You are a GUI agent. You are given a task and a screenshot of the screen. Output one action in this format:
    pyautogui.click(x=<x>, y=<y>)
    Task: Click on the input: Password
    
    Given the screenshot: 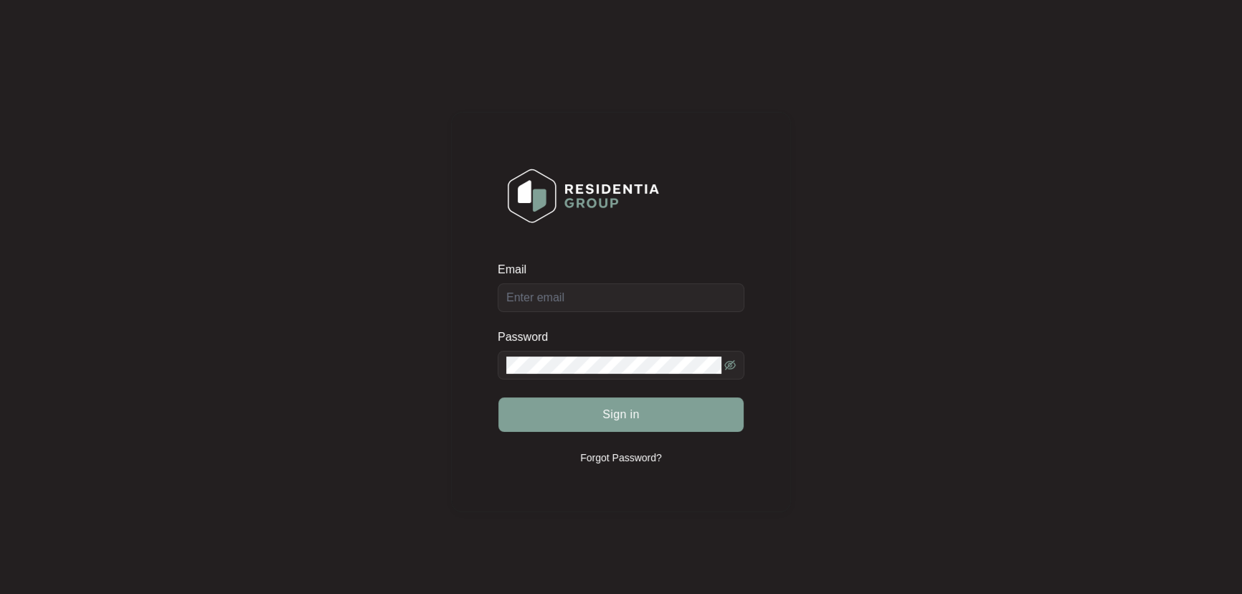 What is the action you would take?
    pyautogui.click(x=614, y=365)
    